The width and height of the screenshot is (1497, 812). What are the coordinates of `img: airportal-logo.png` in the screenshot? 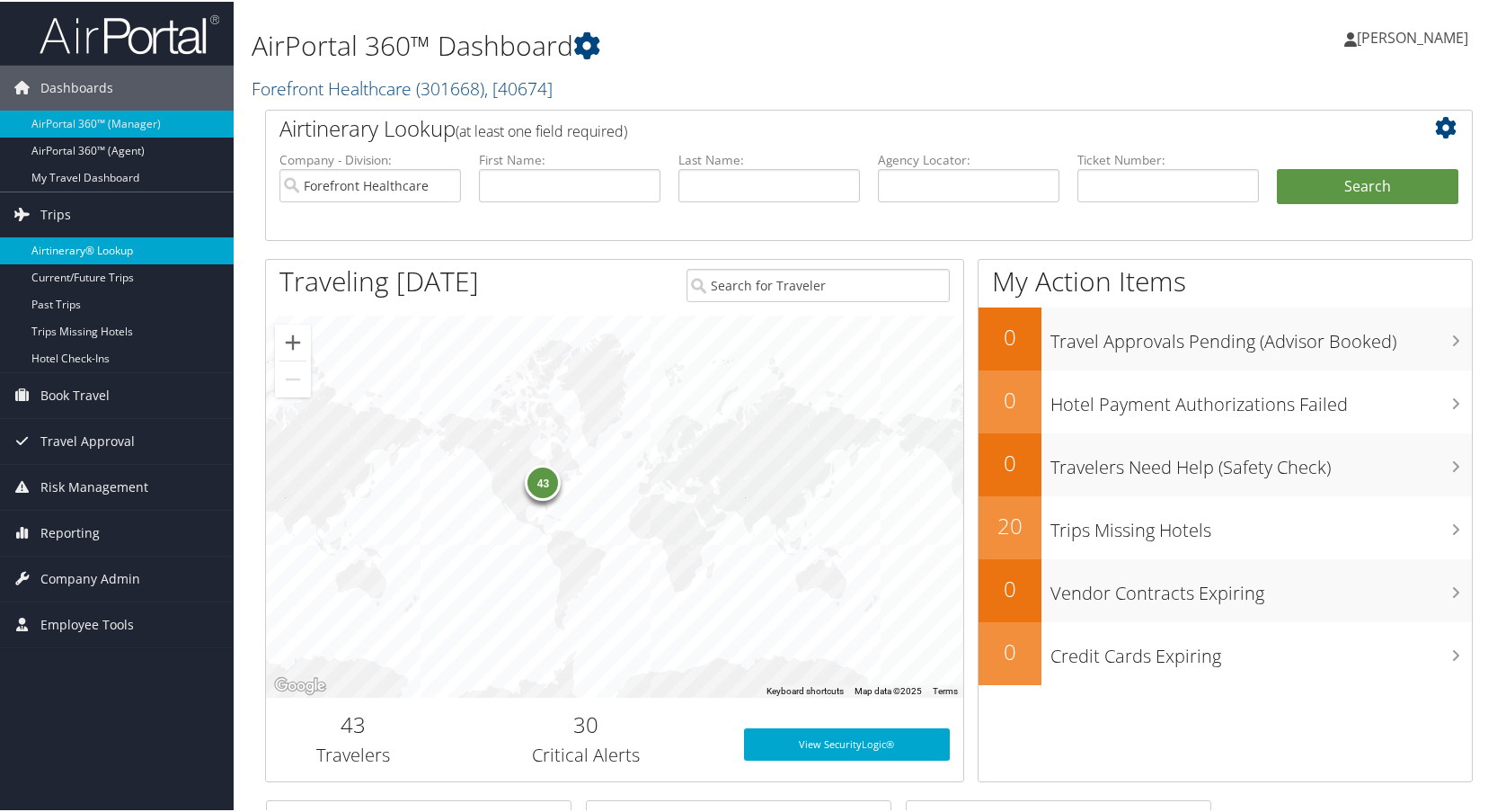 It's located at (129, 33).